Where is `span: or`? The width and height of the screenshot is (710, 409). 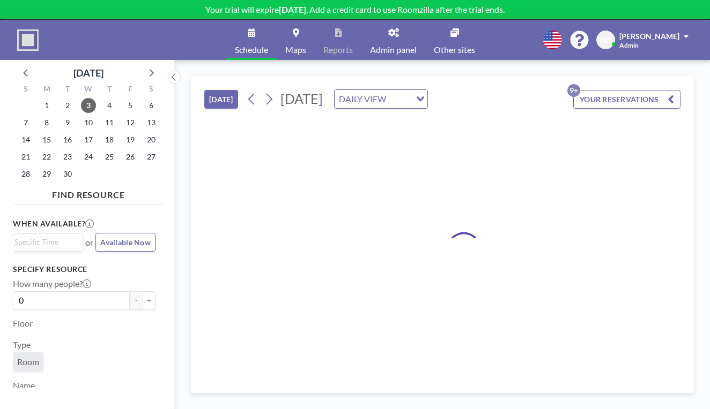 span: or is located at coordinates (89, 243).